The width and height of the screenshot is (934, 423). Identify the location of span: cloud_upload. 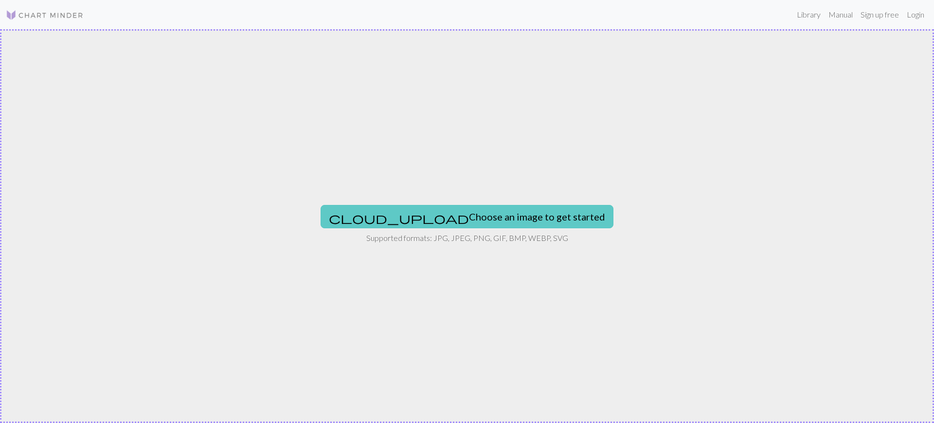
(399, 218).